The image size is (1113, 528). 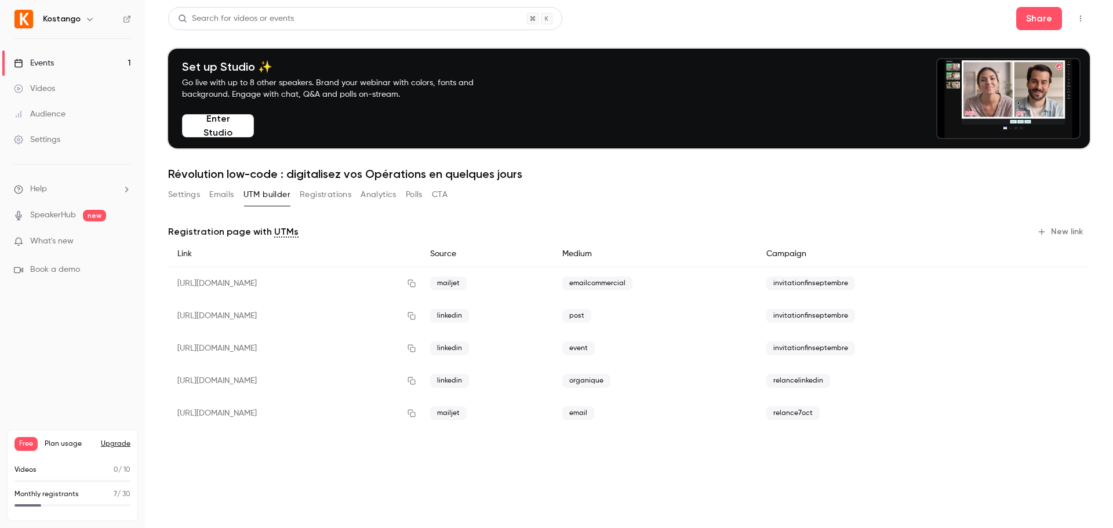 I want to click on span: Plan usage, so click(x=69, y=444).